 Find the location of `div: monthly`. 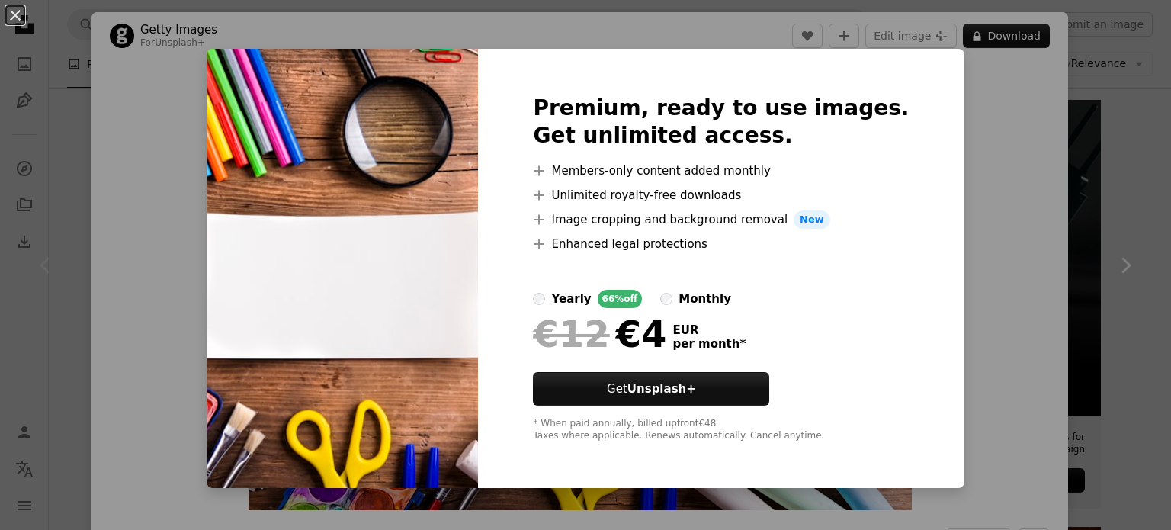

div: monthly is located at coordinates (704, 299).